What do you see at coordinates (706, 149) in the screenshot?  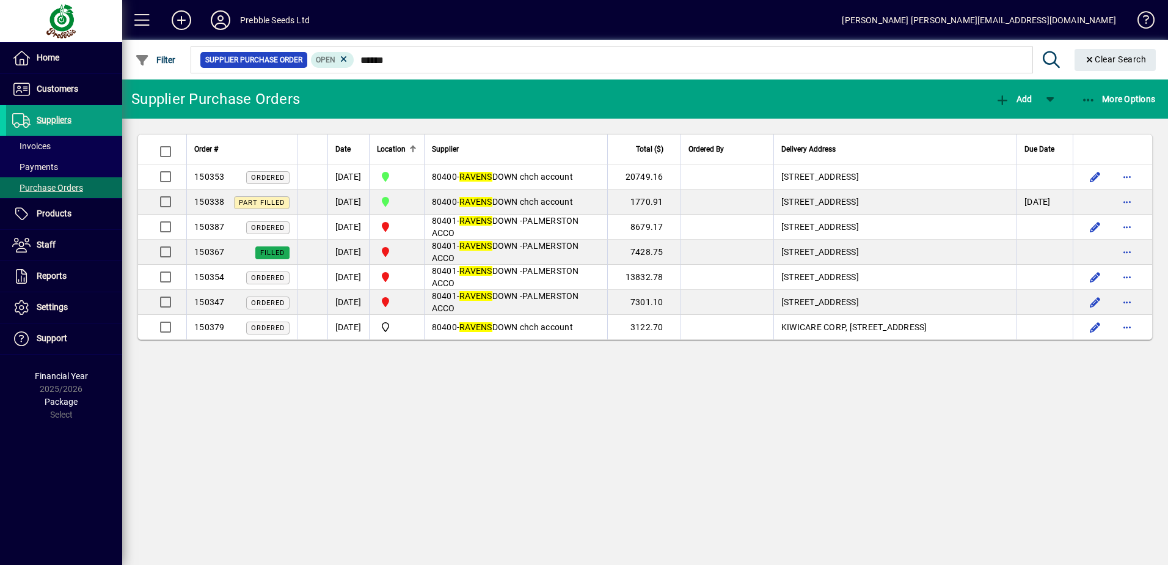 I see `span: Ordered By` at bounding box center [706, 149].